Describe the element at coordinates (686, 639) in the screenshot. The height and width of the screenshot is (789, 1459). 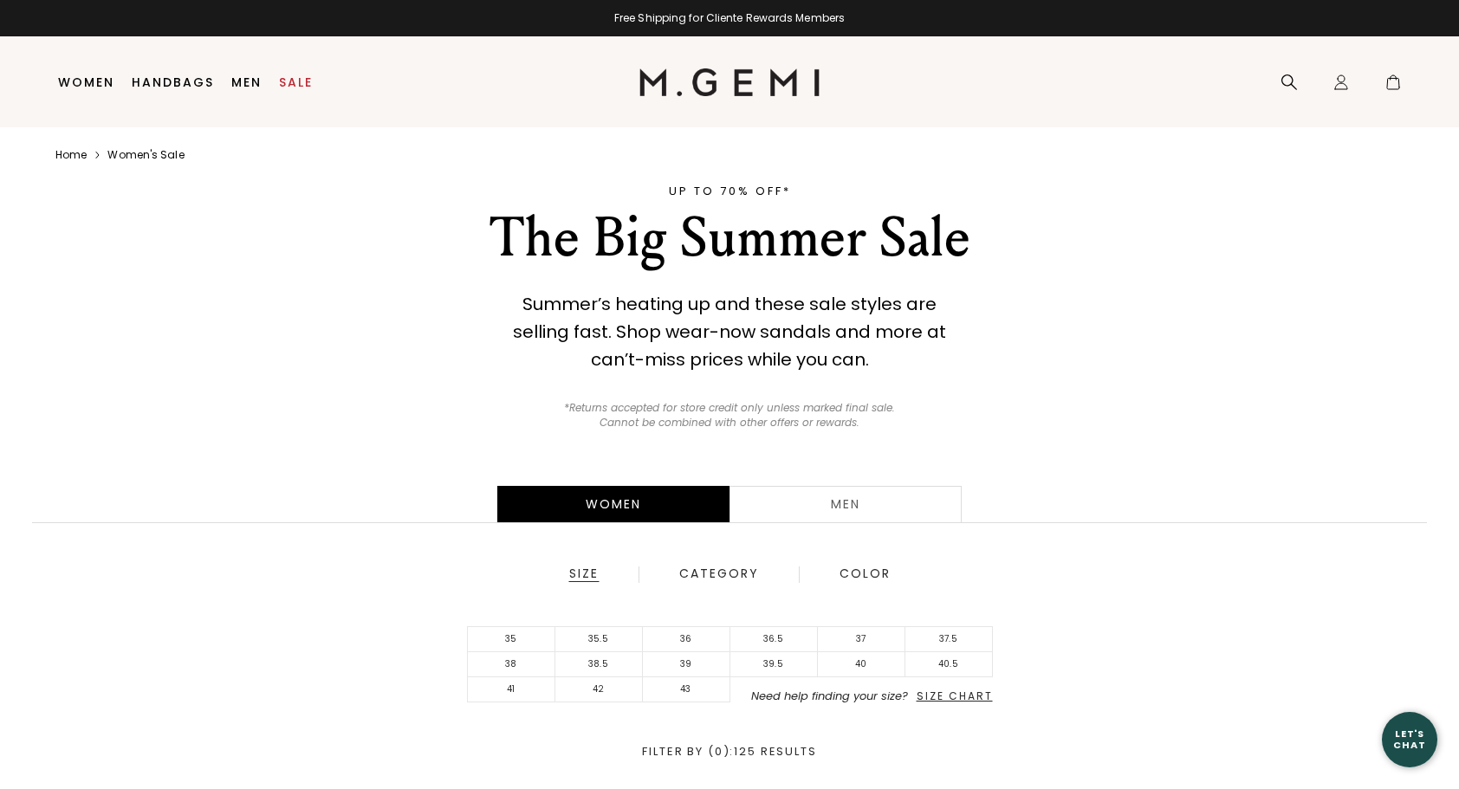
I see `li: 36` at that location.